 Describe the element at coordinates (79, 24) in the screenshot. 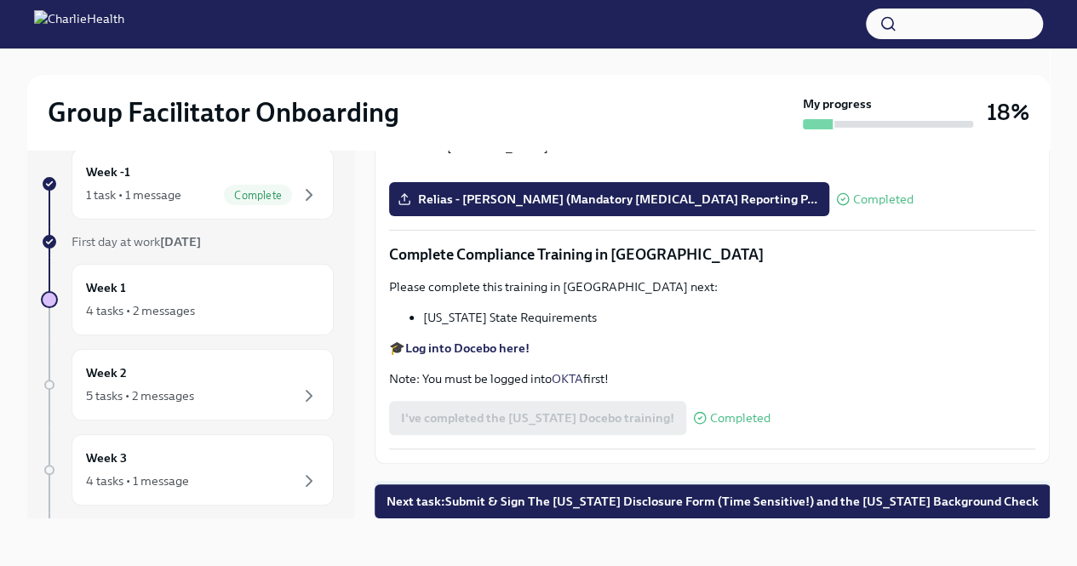

I see `img: CharlieHealth` at that location.